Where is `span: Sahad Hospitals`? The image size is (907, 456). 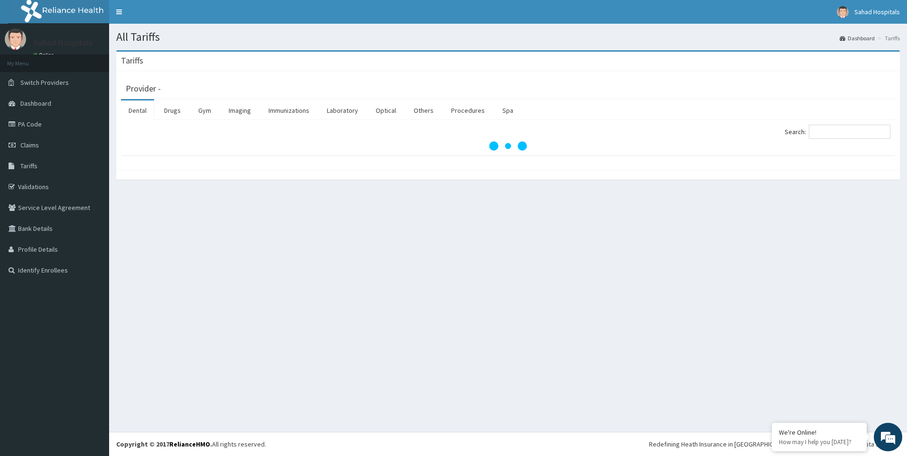
span: Sahad Hospitals is located at coordinates (877, 12).